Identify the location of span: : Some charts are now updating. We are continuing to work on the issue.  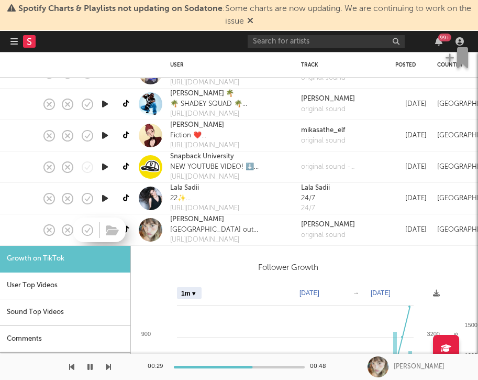
(245, 15).